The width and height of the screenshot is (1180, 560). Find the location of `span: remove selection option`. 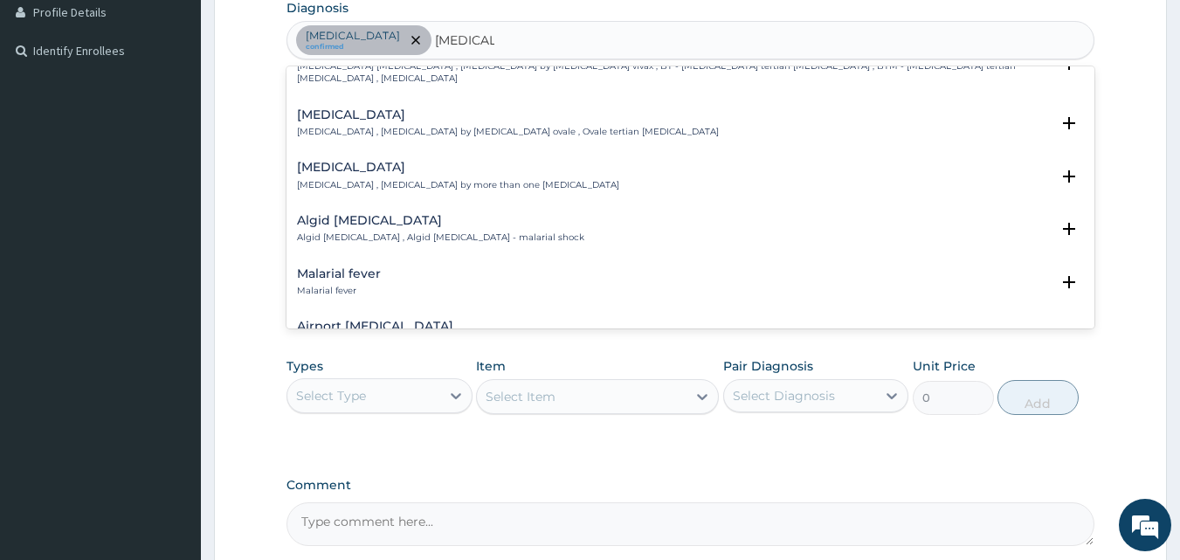

span: remove selection option is located at coordinates (416, 40).